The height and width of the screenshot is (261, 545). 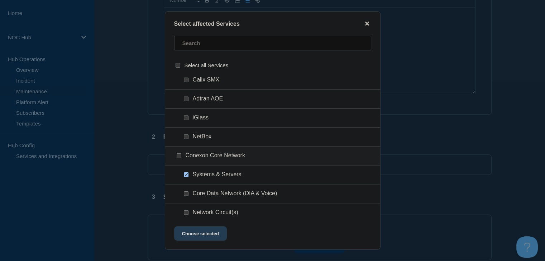 I want to click on input: Systems & Servers checkbox, so click(x=186, y=175).